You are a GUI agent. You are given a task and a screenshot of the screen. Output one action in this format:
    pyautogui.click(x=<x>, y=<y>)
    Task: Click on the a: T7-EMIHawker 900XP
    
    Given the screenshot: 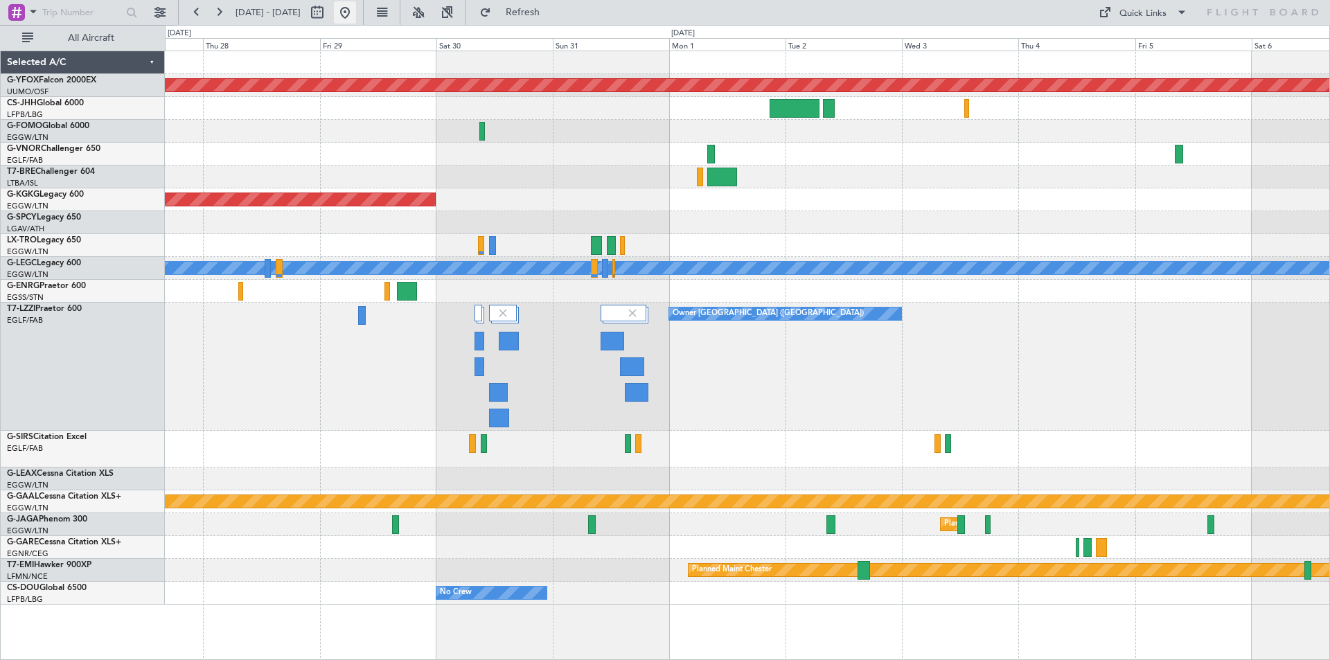 What is the action you would take?
    pyautogui.click(x=49, y=565)
    